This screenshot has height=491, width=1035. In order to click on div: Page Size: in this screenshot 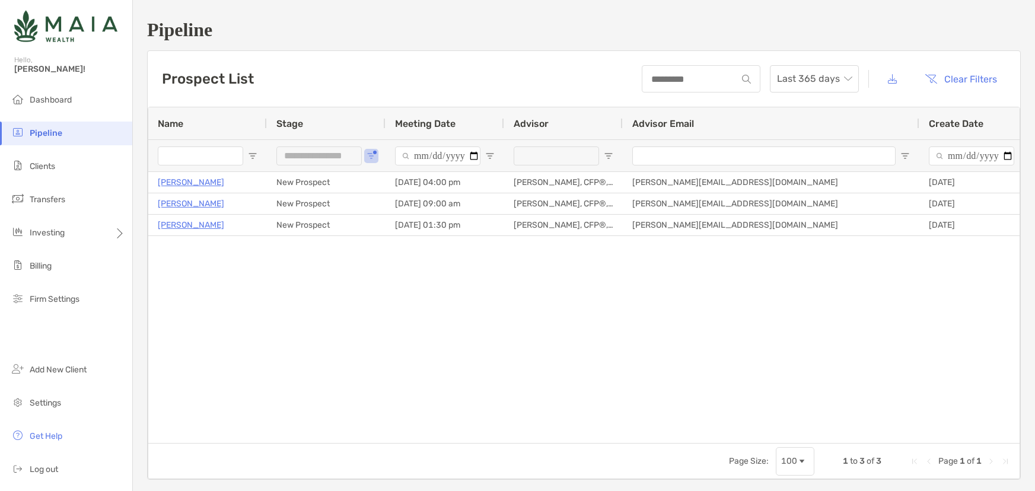, I will do `click(748, 461)`.